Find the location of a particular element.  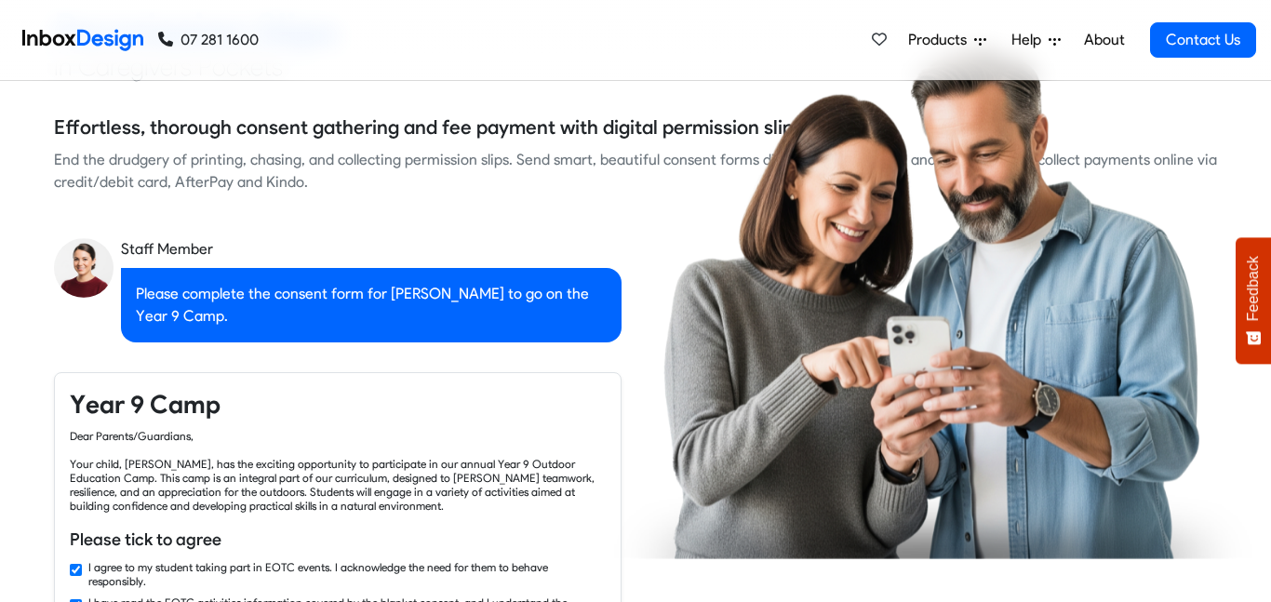

a: Products is located at coordinates (947, 40).